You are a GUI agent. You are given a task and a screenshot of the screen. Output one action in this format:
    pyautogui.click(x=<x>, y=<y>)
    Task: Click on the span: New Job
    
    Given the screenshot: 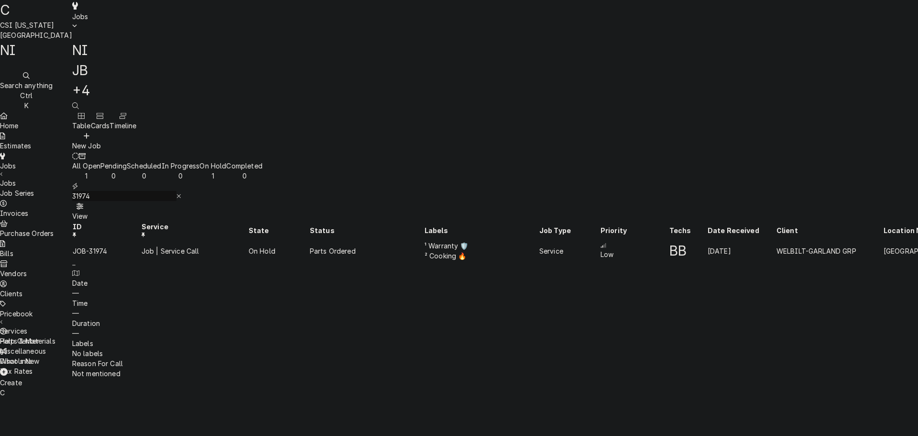 What is the action you would take?
    pyautogui.click(x=87, y=145)
    